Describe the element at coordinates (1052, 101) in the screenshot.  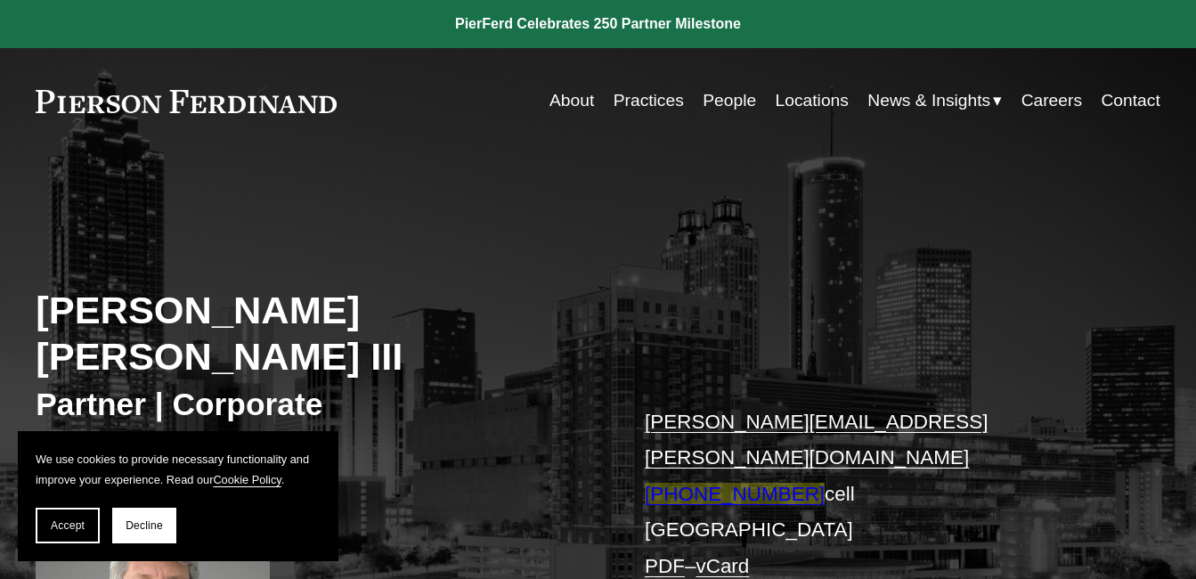
I see `a: Careers` at that location.